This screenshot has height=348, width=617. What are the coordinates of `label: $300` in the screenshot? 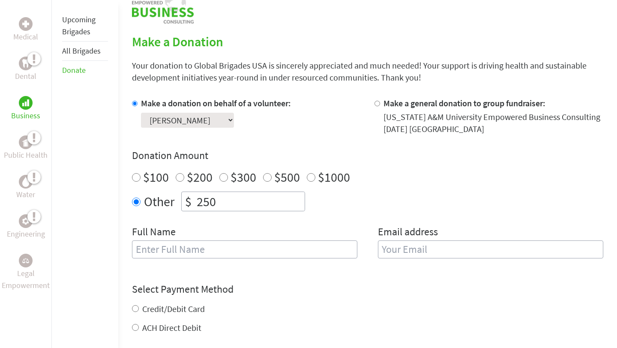 It's located at (243, 177).